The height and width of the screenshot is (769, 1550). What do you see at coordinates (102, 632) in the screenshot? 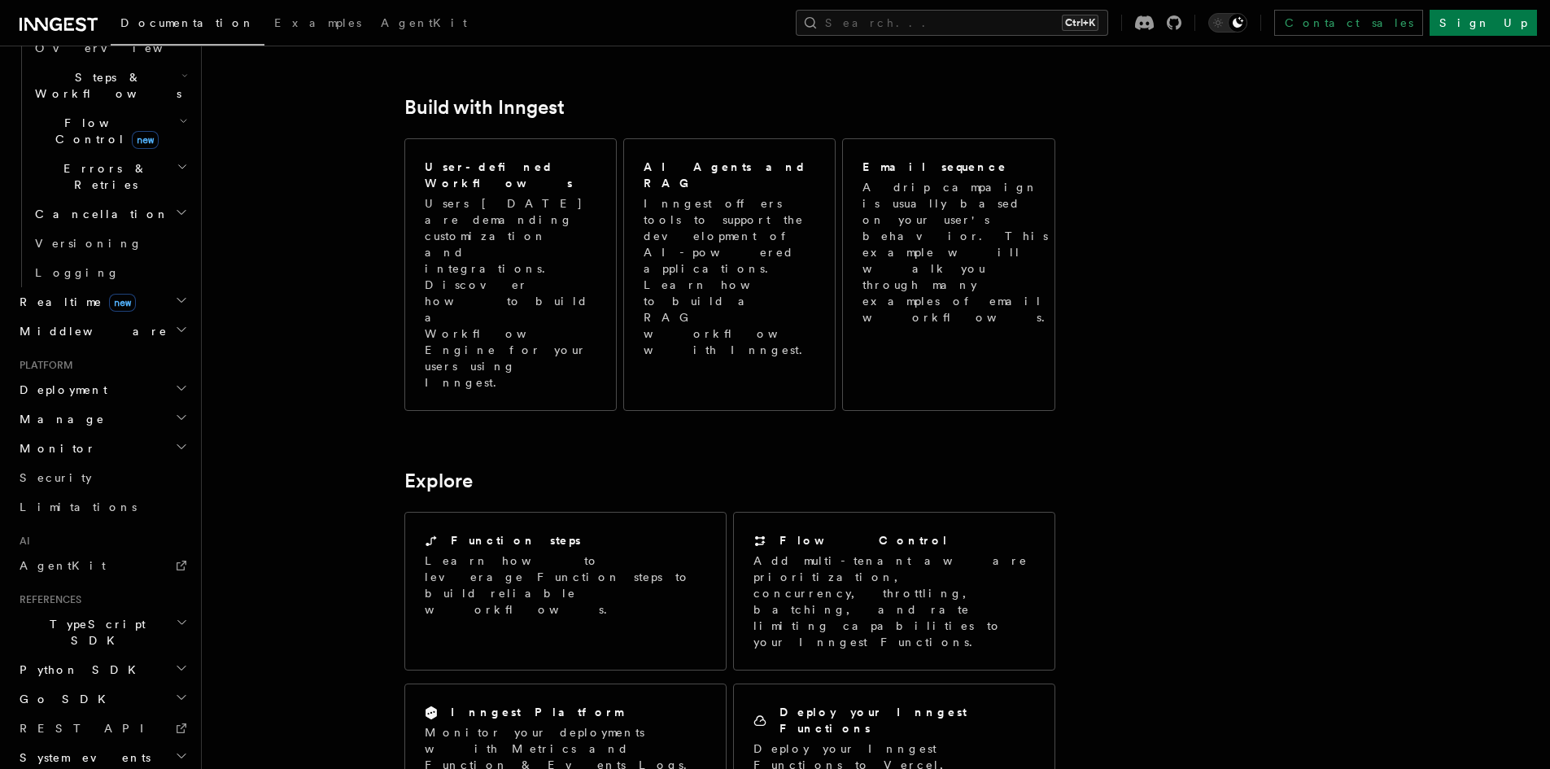
I see `button: TypeScript SDK` at bounding box center [102, 632].